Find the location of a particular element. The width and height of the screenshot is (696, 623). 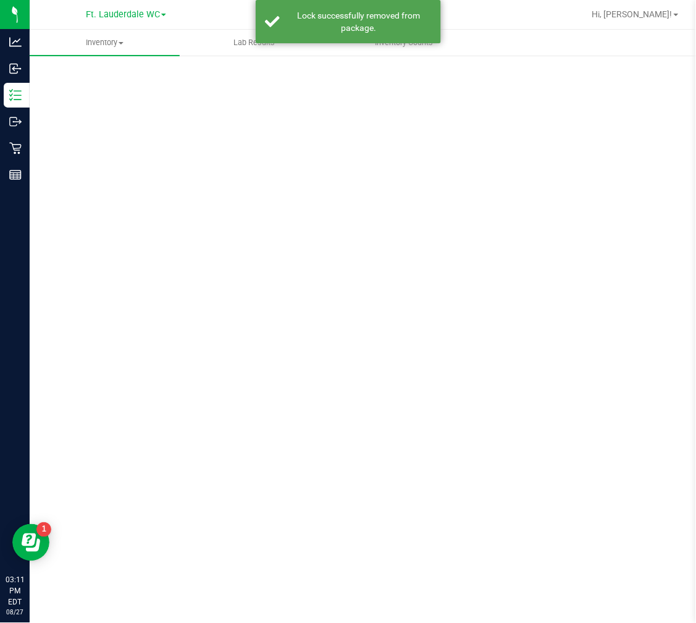

span: Lab Results is located at coordinates (255, 43).